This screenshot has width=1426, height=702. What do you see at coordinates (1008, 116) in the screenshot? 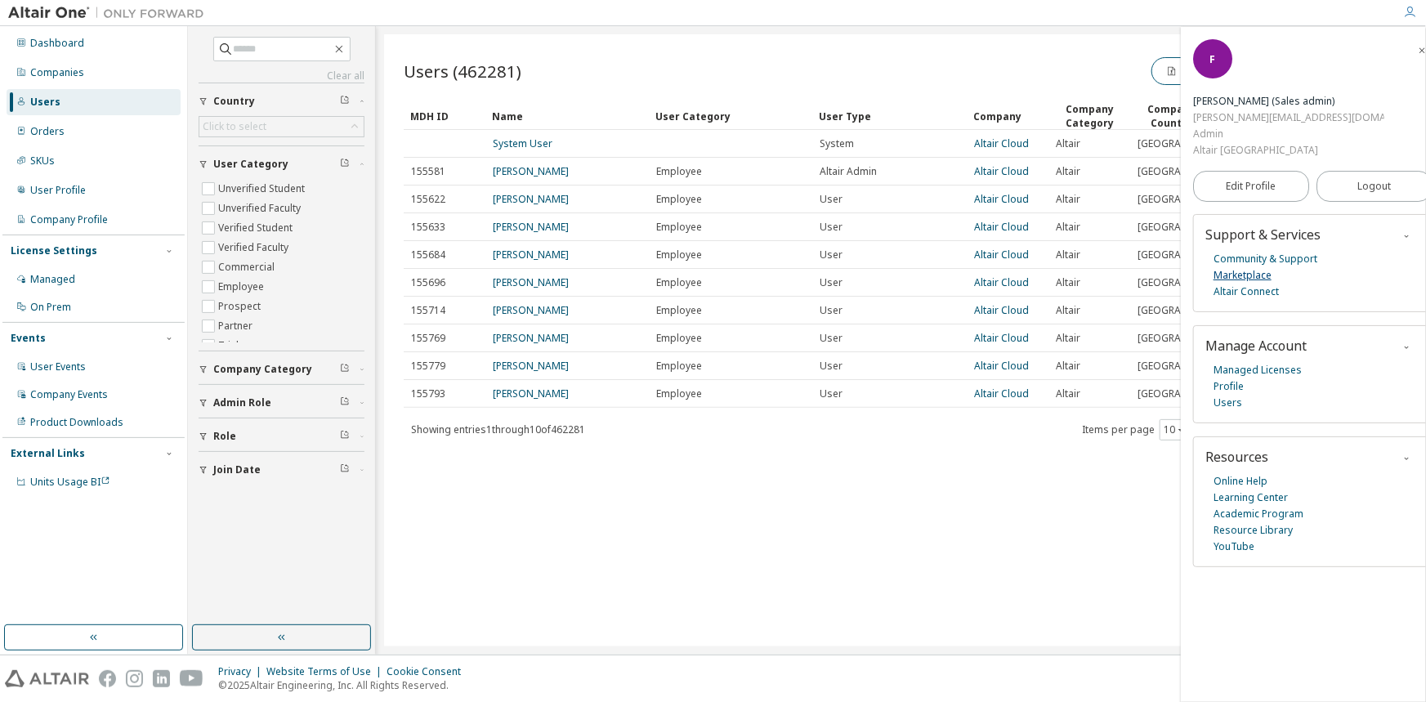
I see `div: Company` at bounding box center [1008, 116].